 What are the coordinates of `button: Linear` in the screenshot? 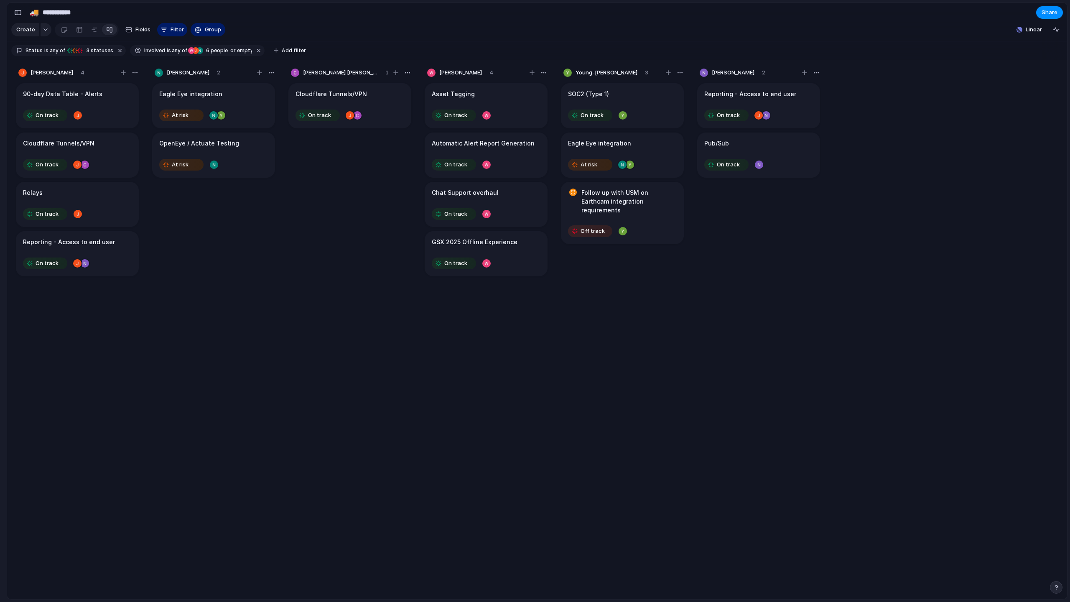 It's located at (1029, 30).